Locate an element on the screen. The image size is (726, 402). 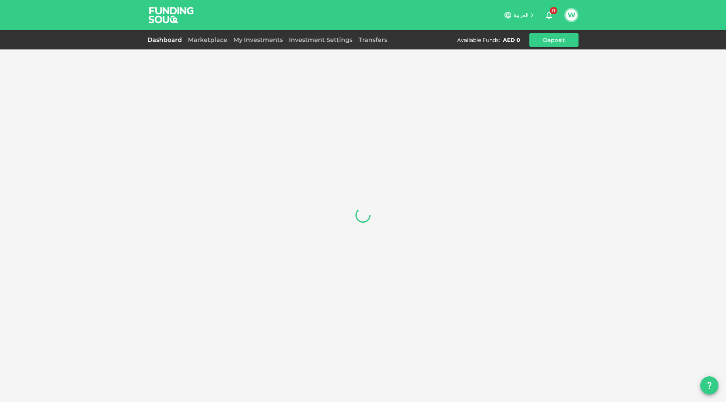
a: Transfers is located at coordinates (373, 40).